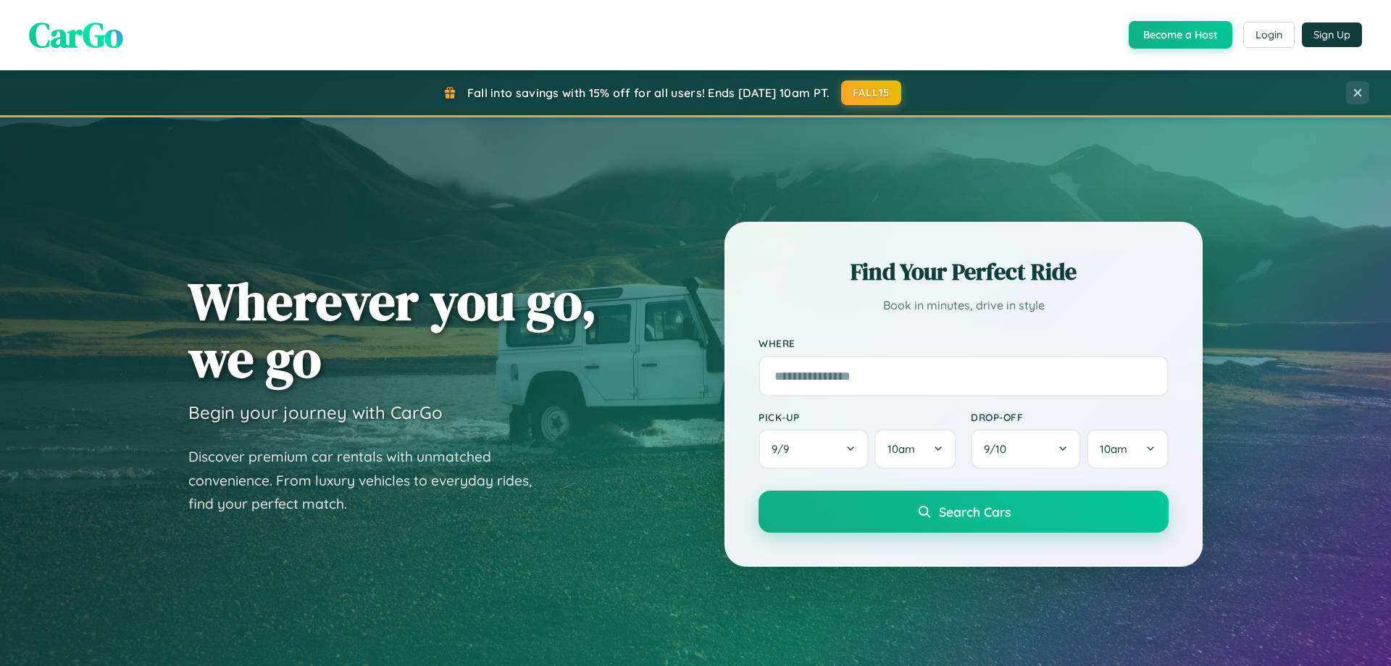 The width and height of the screenshot is (1391, 666). What do you see at coordinates (964, 305) in the screenshot?
I see `p: Book in minutes, drive in style` at bounding box center [964, 305].